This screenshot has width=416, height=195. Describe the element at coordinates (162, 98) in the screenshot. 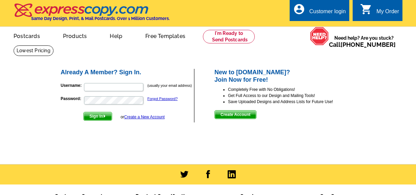

I see `a: Forgot Password?` at that location.